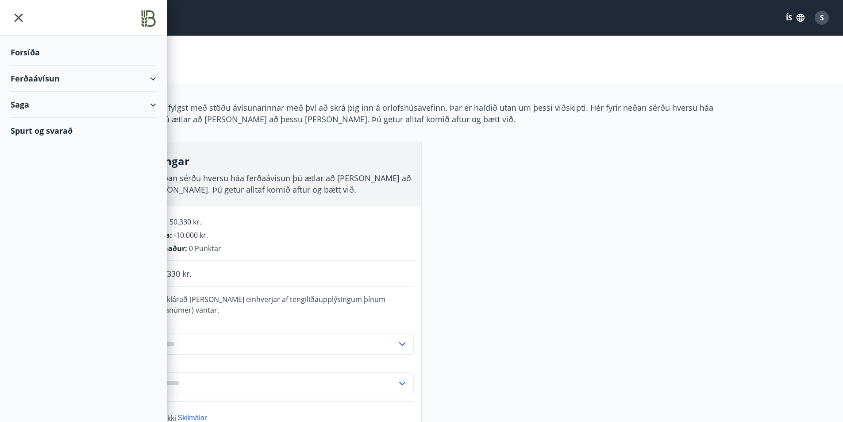 This screenshot has height=422, width=843. Describe the element at coordinates (19, 18) in the screenshot. I see `button: menu` at that location.